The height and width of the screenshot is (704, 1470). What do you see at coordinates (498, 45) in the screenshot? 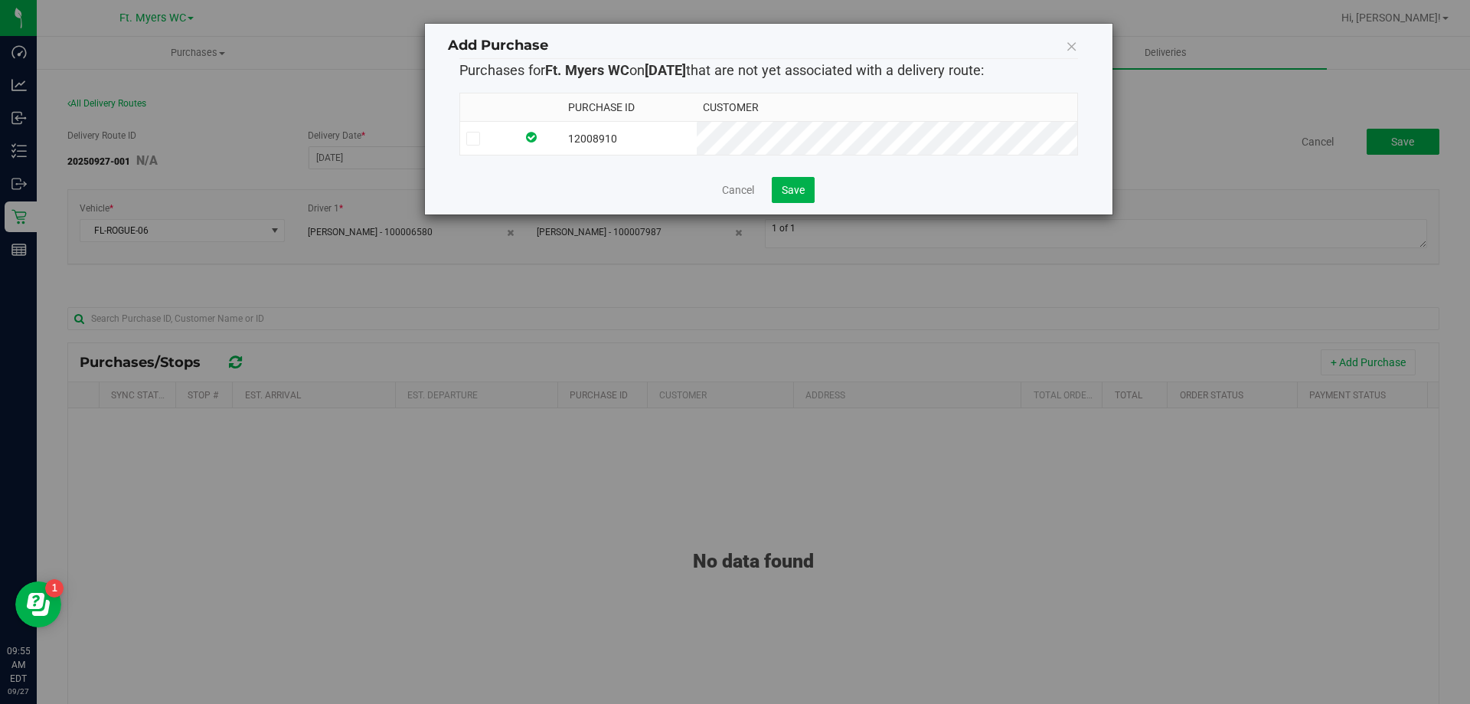
I see `span: Add Purchase` at bounding box center [498, 45].